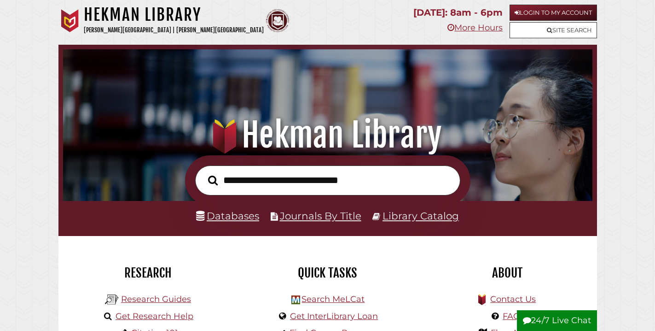 The width and height of the screenshot is (655, 331). I want to click on a: Research Guides, so click(156, 299).